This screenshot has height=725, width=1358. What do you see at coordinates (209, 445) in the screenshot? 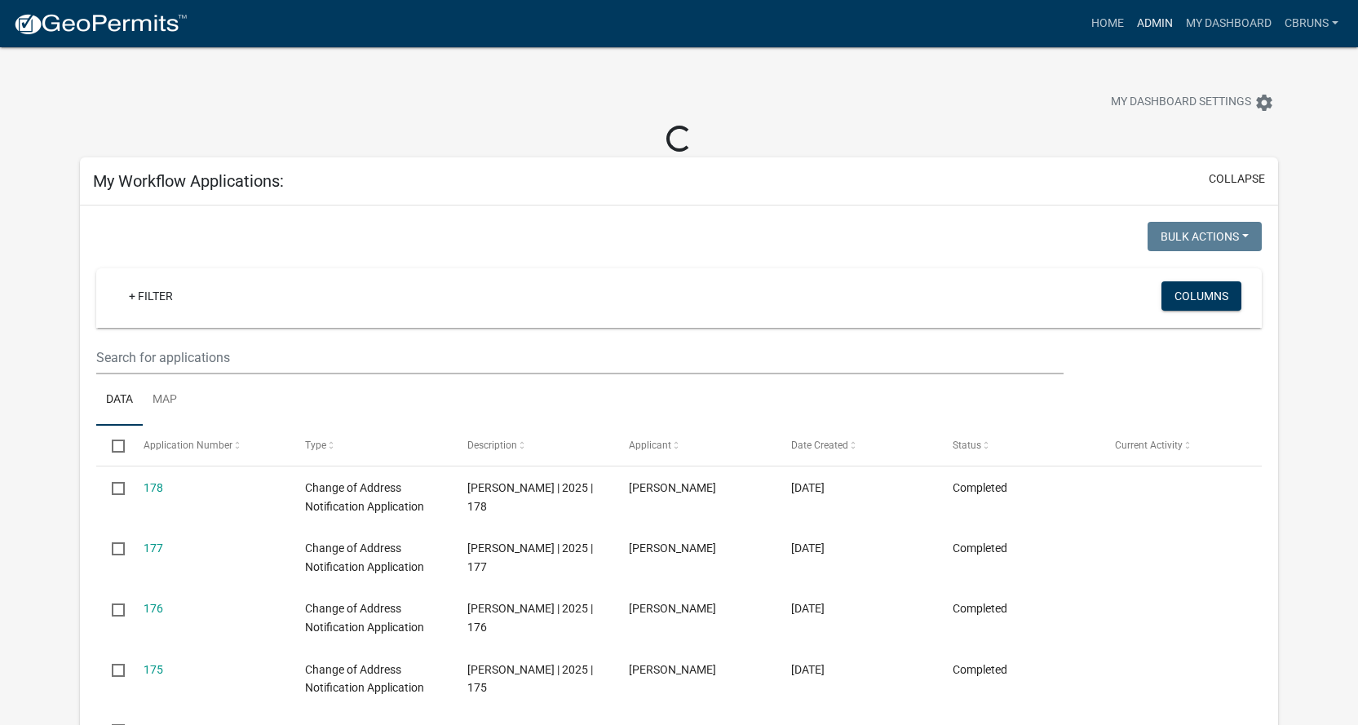
I see `datatable-header-cell: Application Number` at bounding box center [209, 445].